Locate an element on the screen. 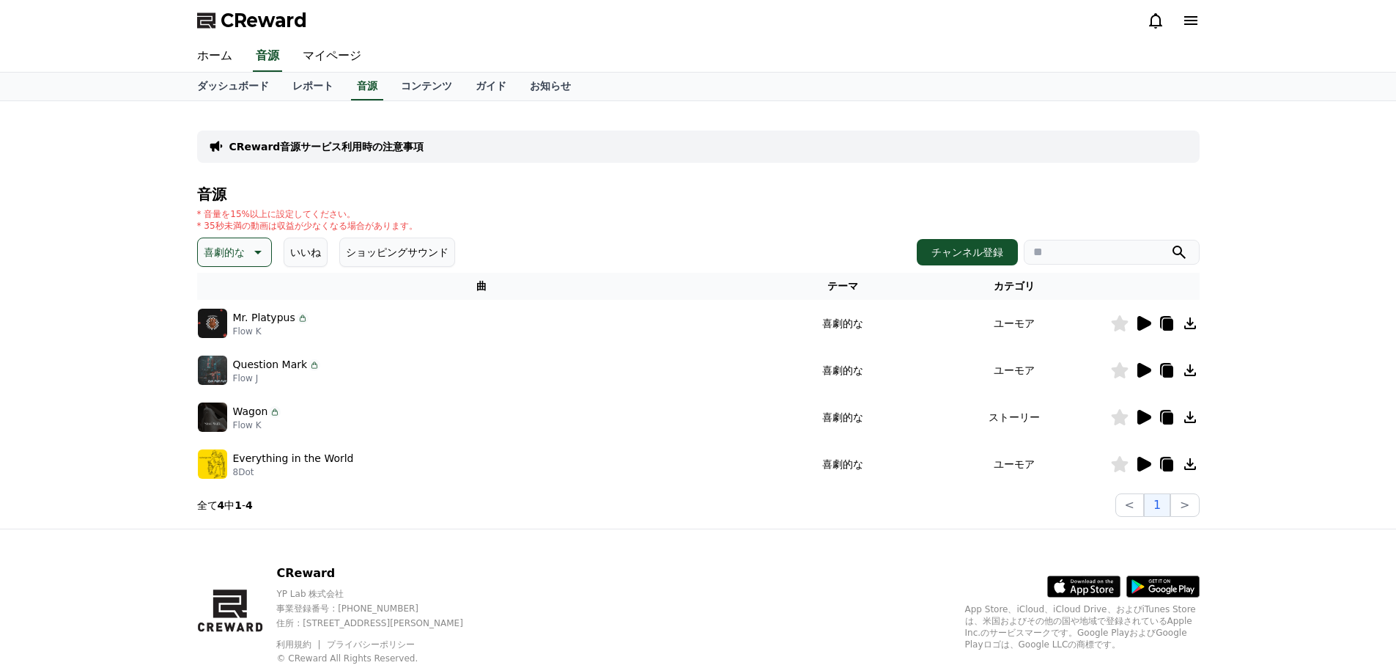  span: CReward is located at coordinates (264, 21).